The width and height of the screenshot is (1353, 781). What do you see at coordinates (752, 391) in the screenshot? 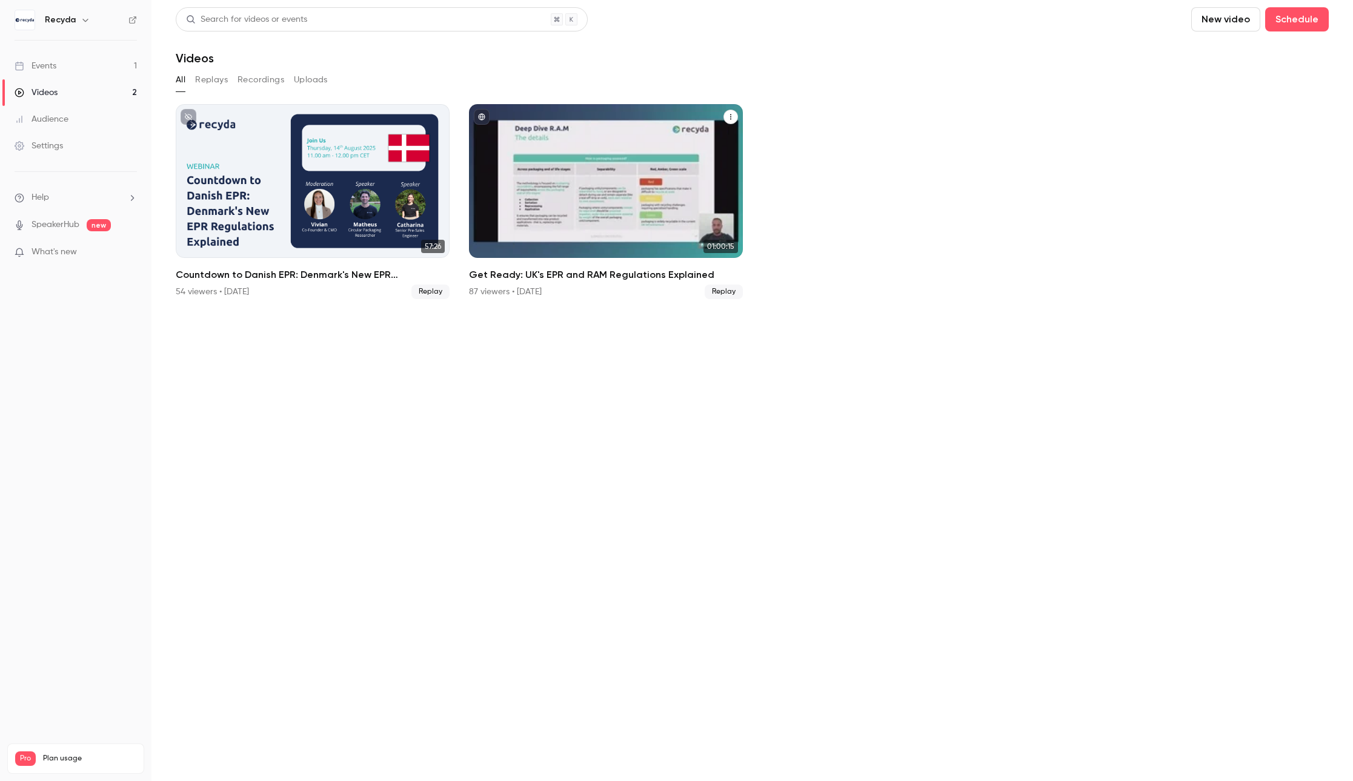
I see `section: Videos` at bounding box center [752, 391].